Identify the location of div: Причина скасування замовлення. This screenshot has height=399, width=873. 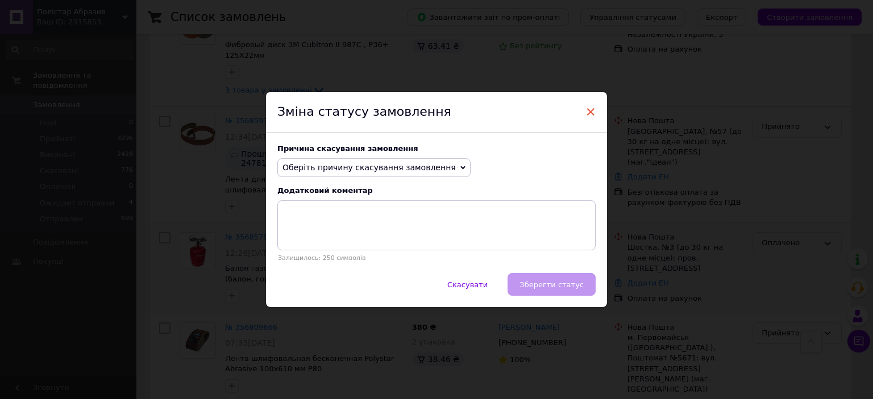
(436, 148).